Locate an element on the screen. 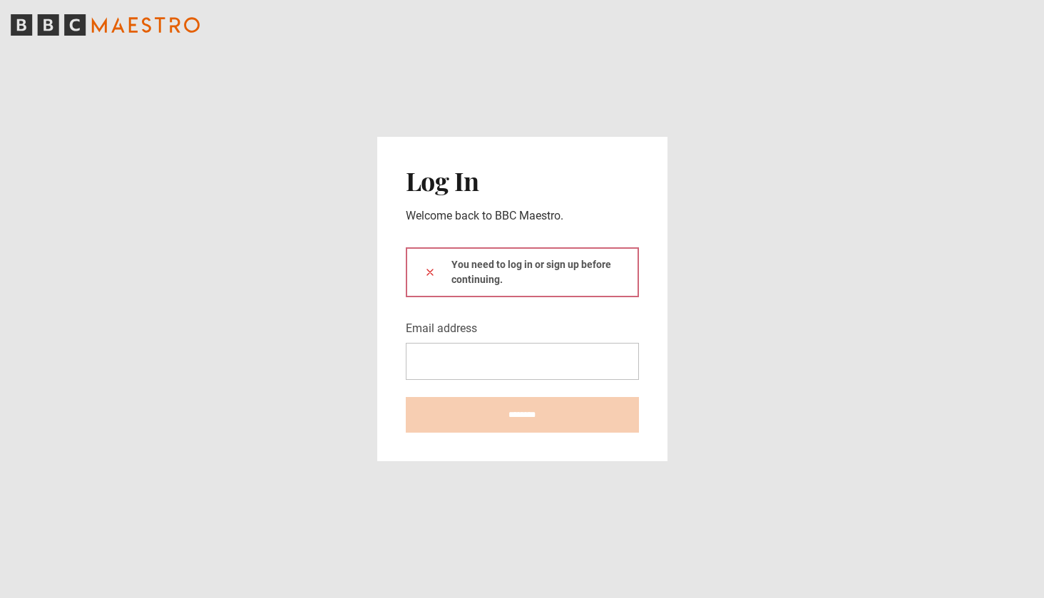 The height and width of the screenshot is (598, 1044). p: Welcome back to BBC Maestro. is located at coordinates (522, 216).